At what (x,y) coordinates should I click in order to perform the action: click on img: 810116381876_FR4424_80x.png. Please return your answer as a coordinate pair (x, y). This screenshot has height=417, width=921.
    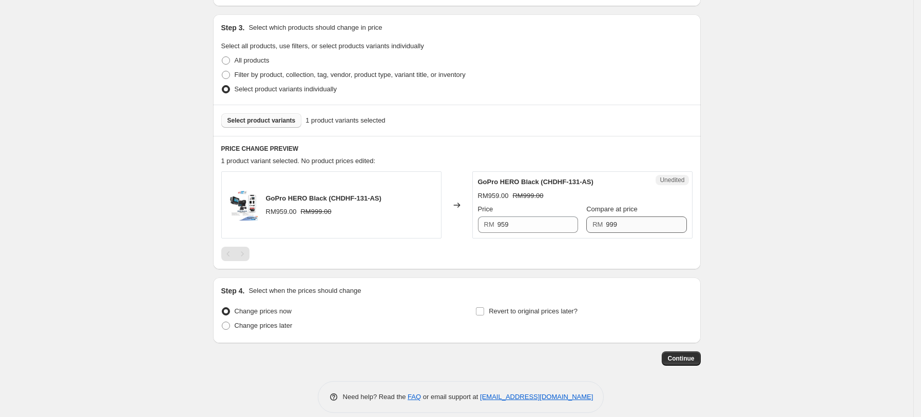
    Looking at the image, I should click on (242, 205).